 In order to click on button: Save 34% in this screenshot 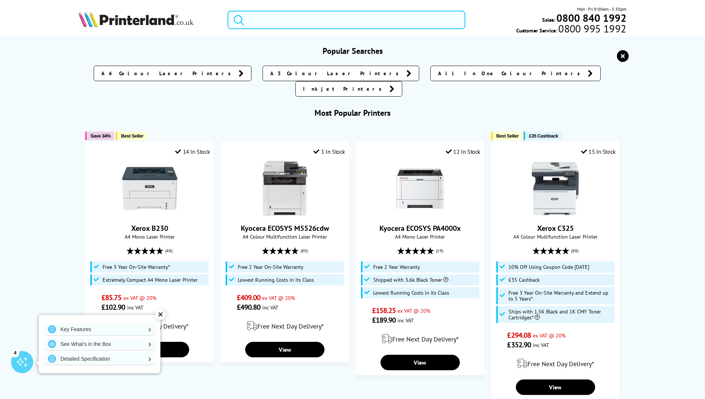, I will do `click(100, 136)`.